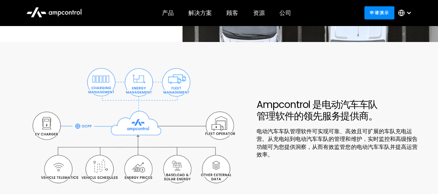  Describe the element at coordinates (285, 13) in the screenshot. I see `font: 公司` at that location.